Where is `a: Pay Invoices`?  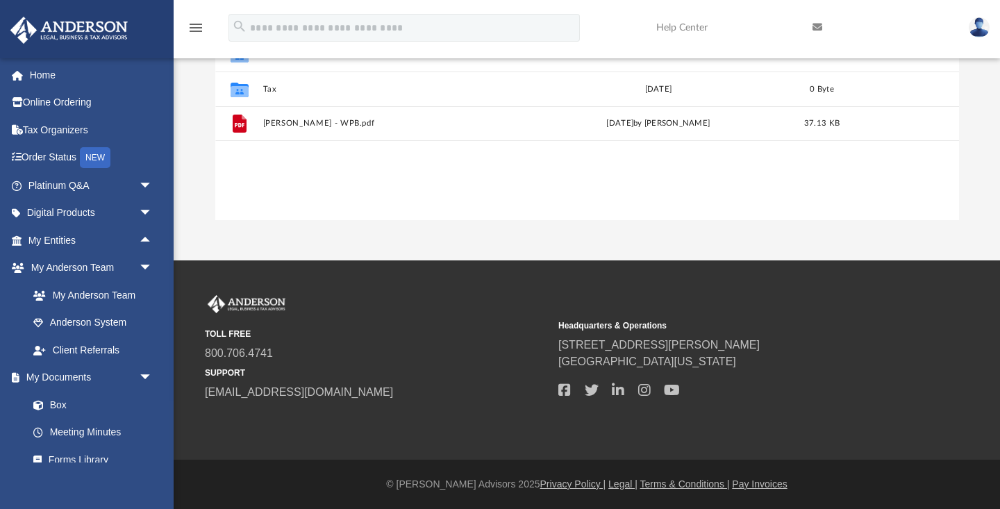
a: Pay Invoices is located at coordinates (759, 484).